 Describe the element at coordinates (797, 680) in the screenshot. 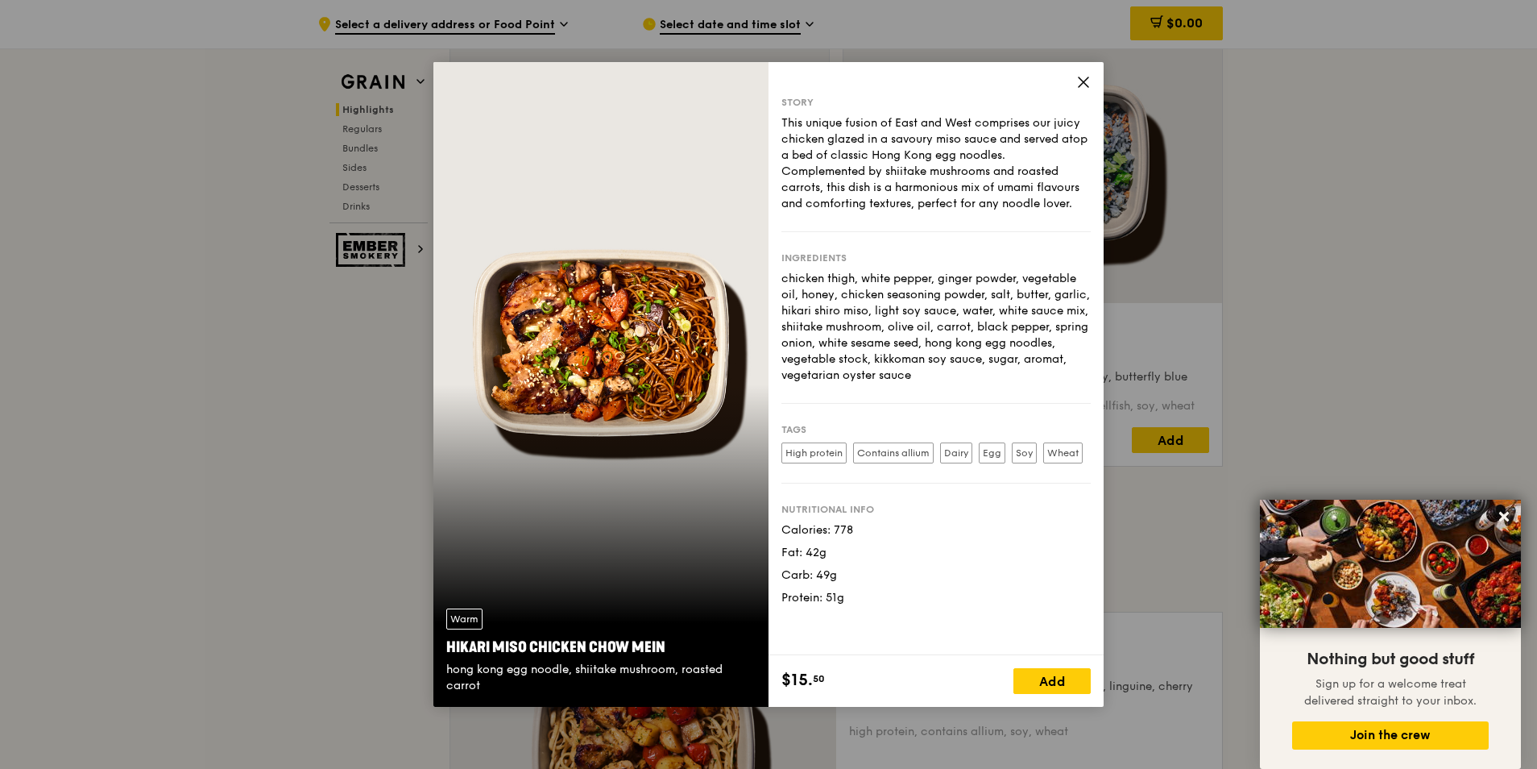

I see `span: $15.` at that location.